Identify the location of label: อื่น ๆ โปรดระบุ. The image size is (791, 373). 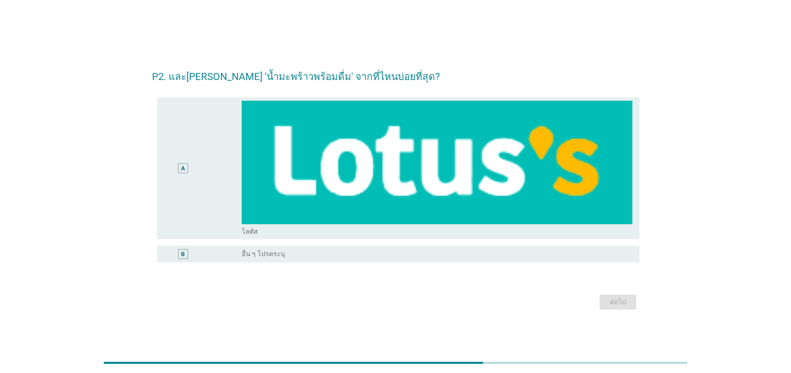
(263, 254).